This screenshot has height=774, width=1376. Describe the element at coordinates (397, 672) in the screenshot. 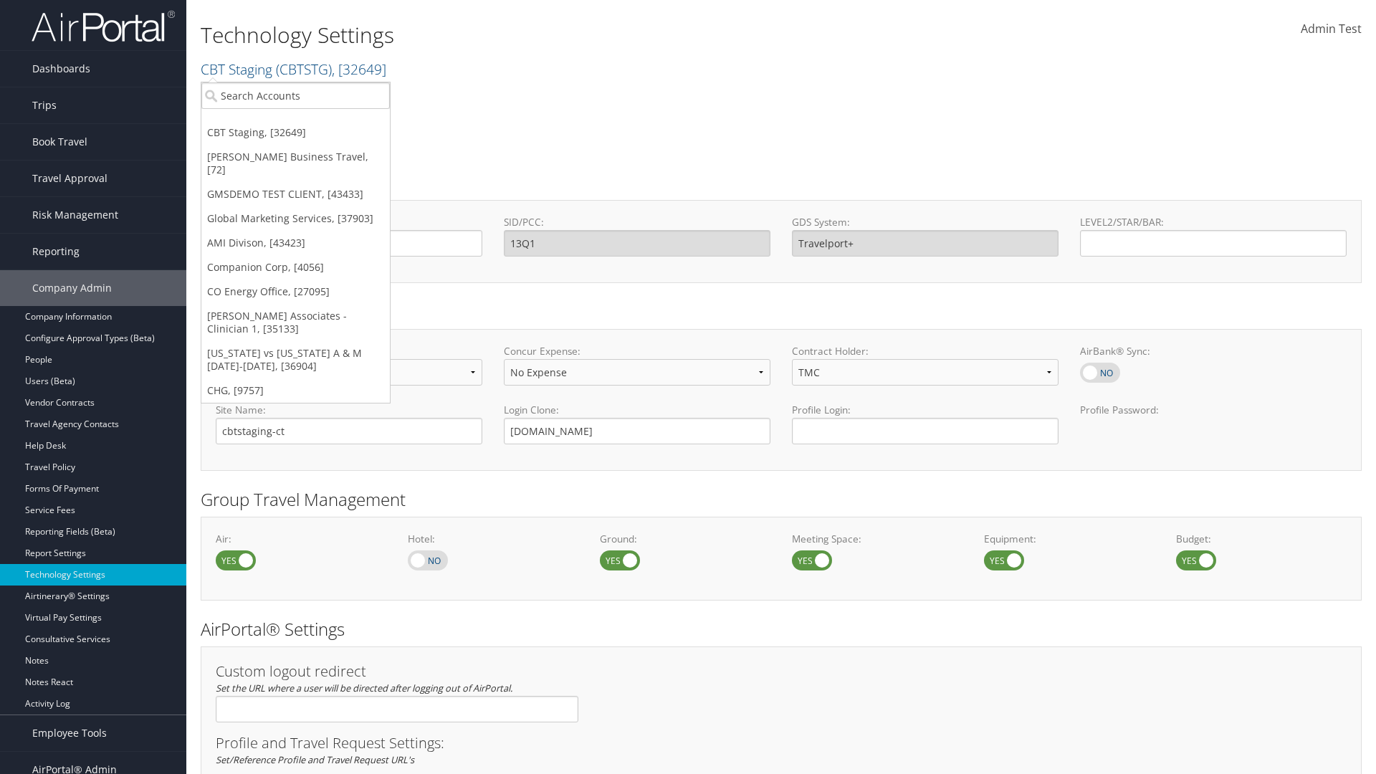

I see `h3: Custom logout redirect` at that location.